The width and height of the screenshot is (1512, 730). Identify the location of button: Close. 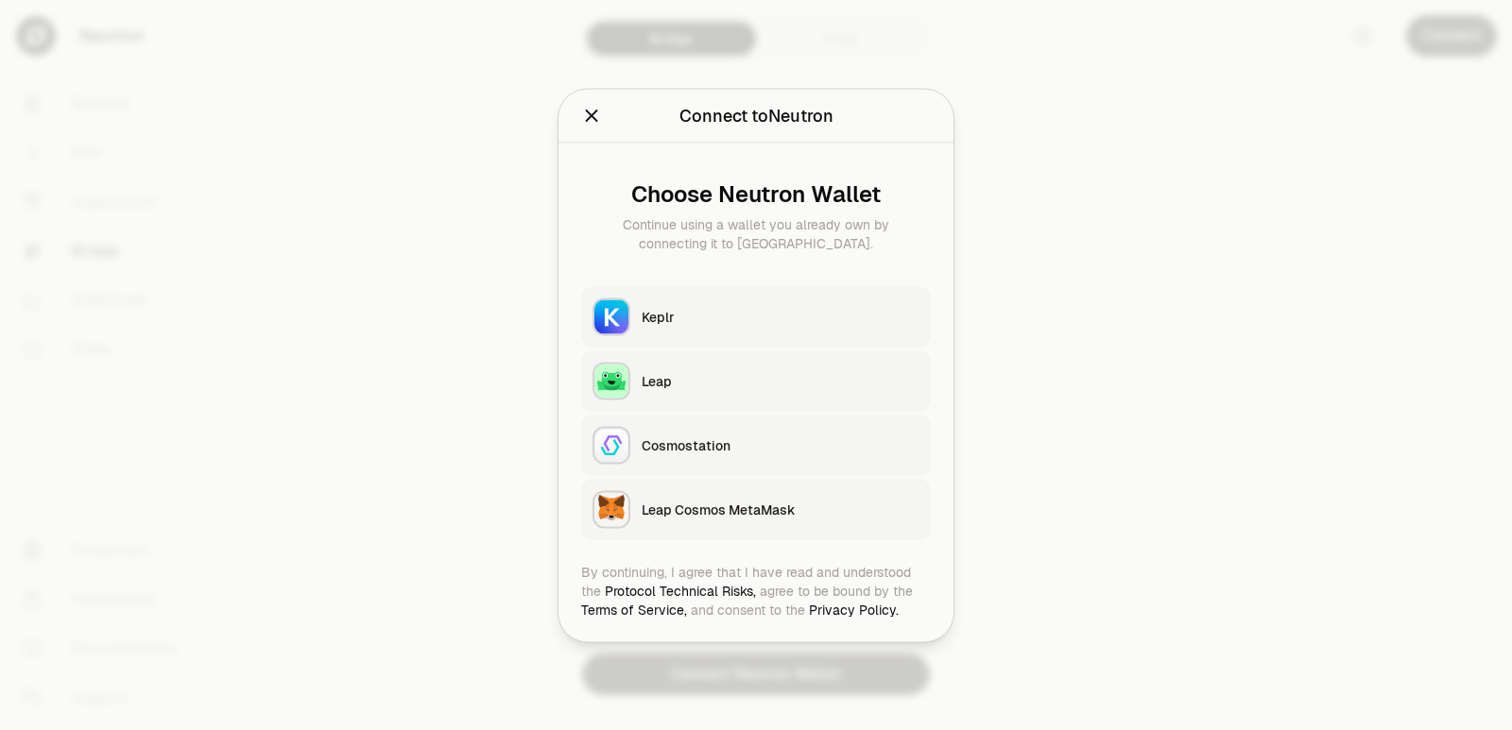
(592, 115).